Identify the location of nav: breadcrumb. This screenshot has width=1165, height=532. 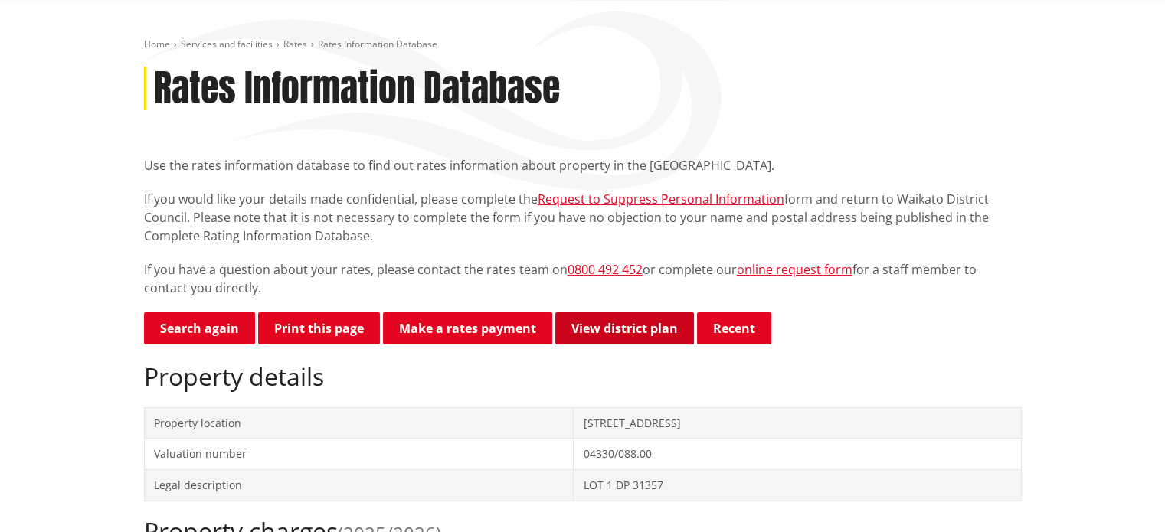
(583, 44).